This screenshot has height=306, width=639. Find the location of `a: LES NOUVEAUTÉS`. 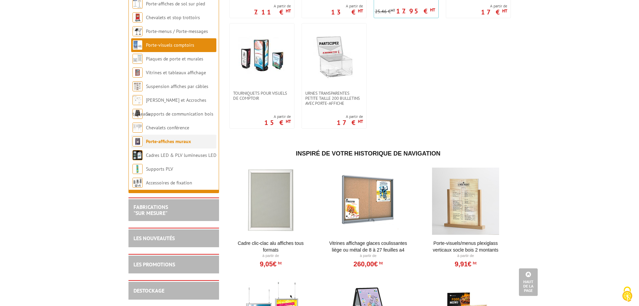

a: LES NOUVEAUTÉS is located at coordinates (154, 238).